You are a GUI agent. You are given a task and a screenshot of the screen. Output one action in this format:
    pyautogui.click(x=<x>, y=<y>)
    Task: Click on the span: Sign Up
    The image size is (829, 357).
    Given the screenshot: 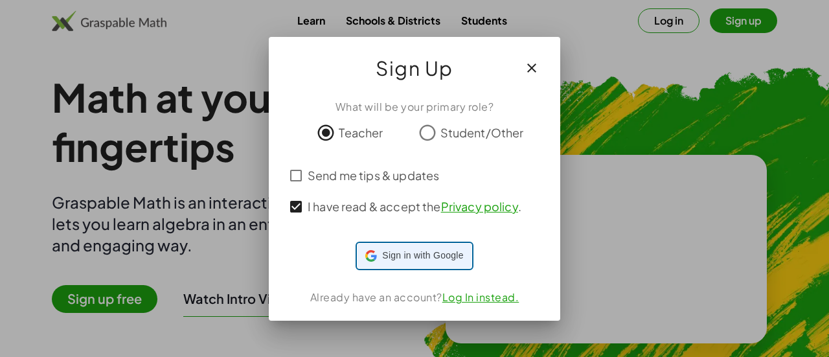 What is the action you would take?
    pyautogui.click(x=414, y=68)
    